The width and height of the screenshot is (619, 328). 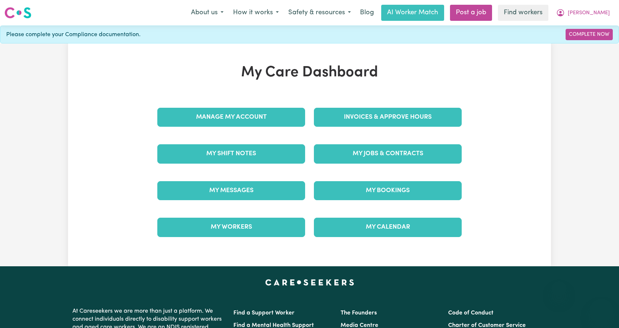 I want to click on button: About us, so click(x=207, y=13).